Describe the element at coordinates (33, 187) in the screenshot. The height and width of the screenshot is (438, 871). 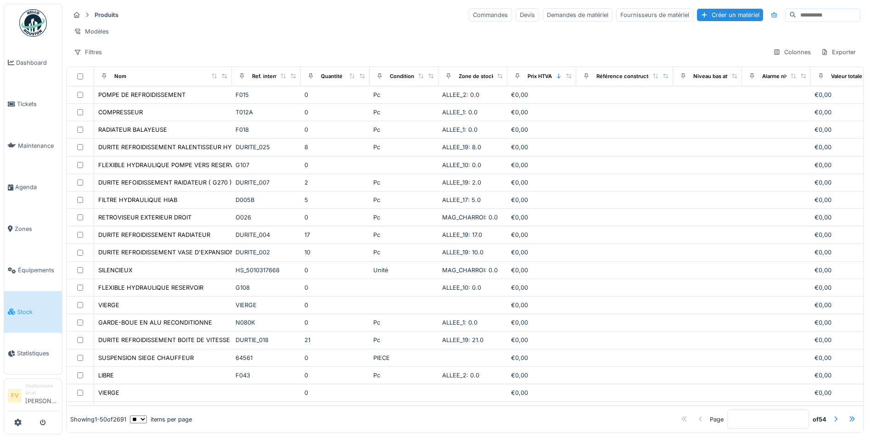
I see `a: Agenda` at that location.